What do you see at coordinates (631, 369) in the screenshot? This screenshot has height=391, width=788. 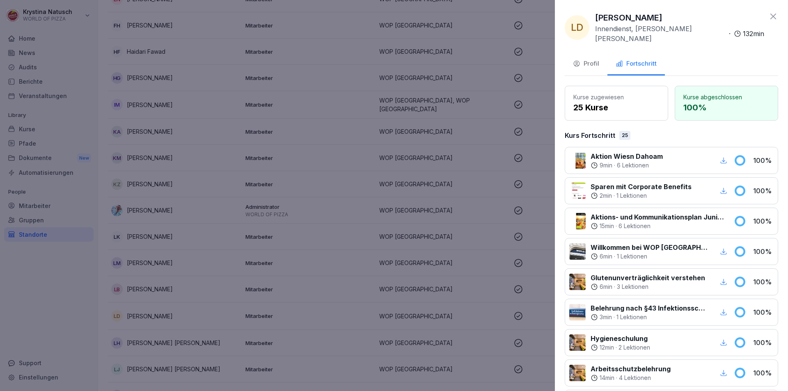 I see `p: Arbeitsschutzbelehrung` at bounding box center [631, 369].